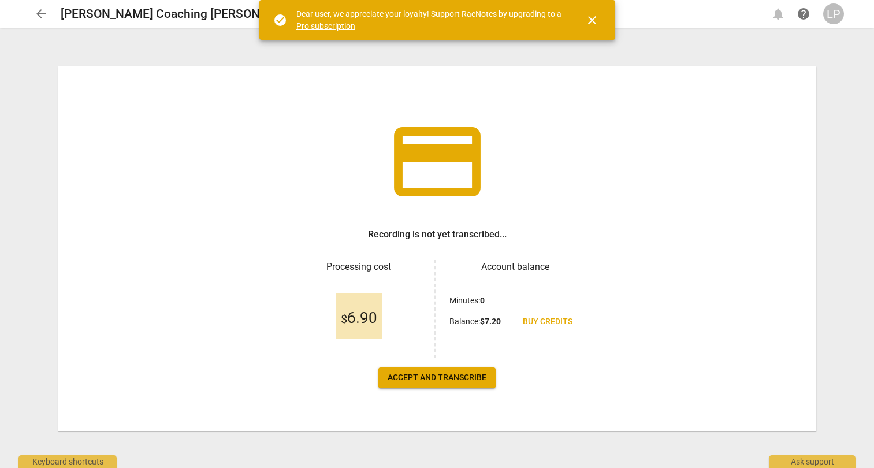 The width and height of the screenshot is (874, 468). What do you see at coordinates (41, 14) in the screenshot?
I see `span: arrow_back` at bounding box center [41, 14].